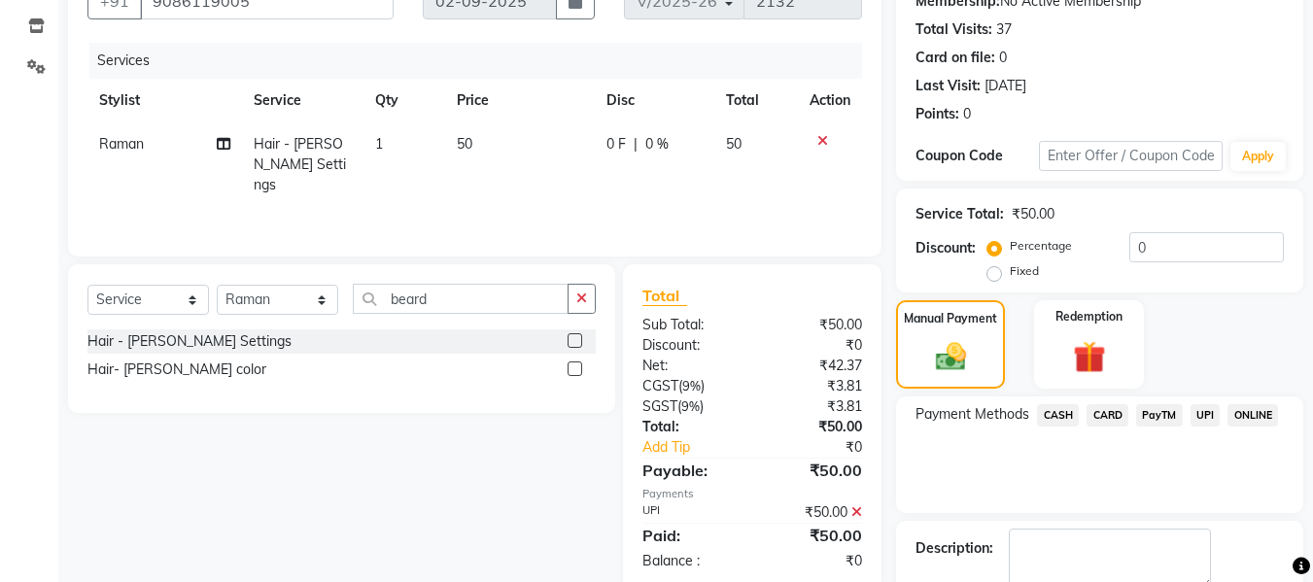 Image resolution: width=1313 pixels, height=582 pixels. I want to click on span: 0 F, so click(616, 144).